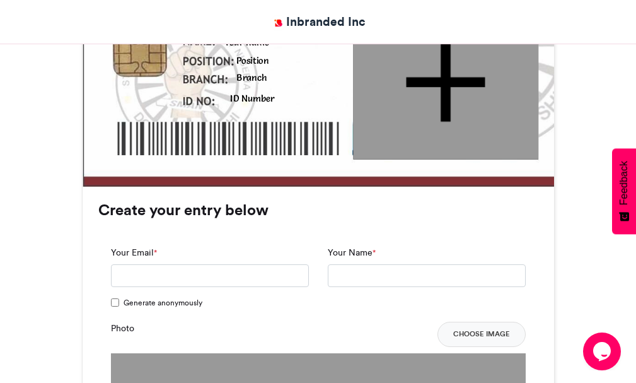  I want to click on label: Your Name, so click(352, 252).